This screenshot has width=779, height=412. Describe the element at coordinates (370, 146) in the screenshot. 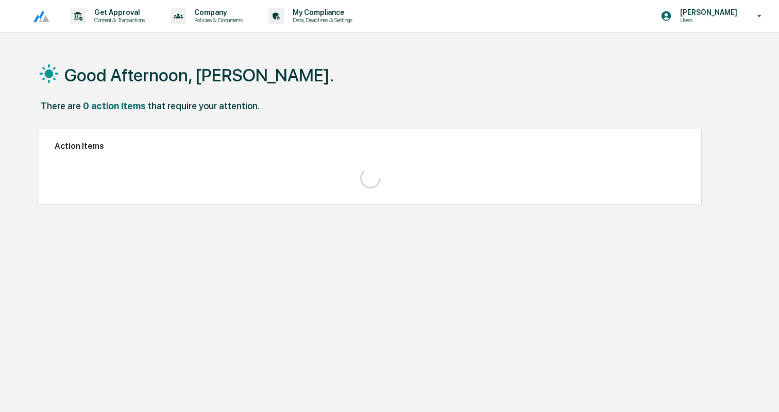

I see `h2: Action Items` at that location.